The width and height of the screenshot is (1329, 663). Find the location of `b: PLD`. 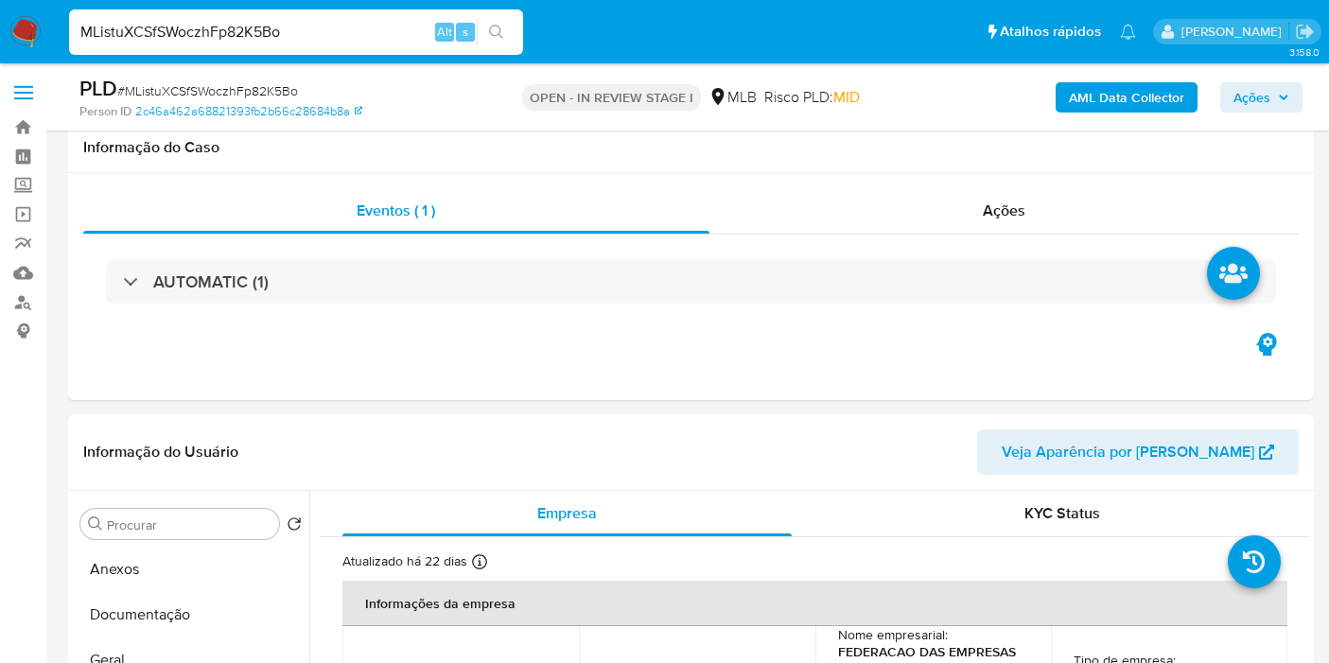

b: PLD is located at coordinates (98, 88).